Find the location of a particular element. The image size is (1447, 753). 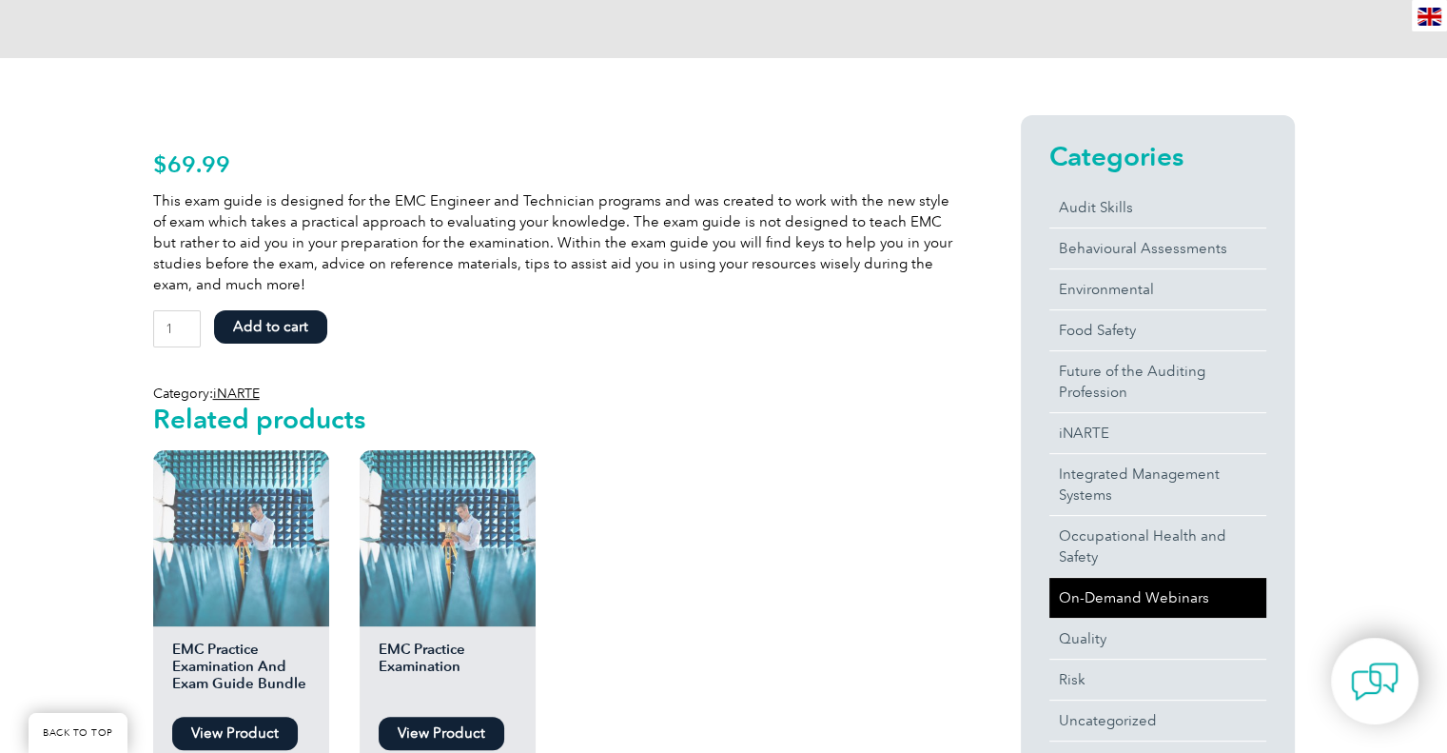

a: EMC Practice Examination is located at coordinates (447, 578).